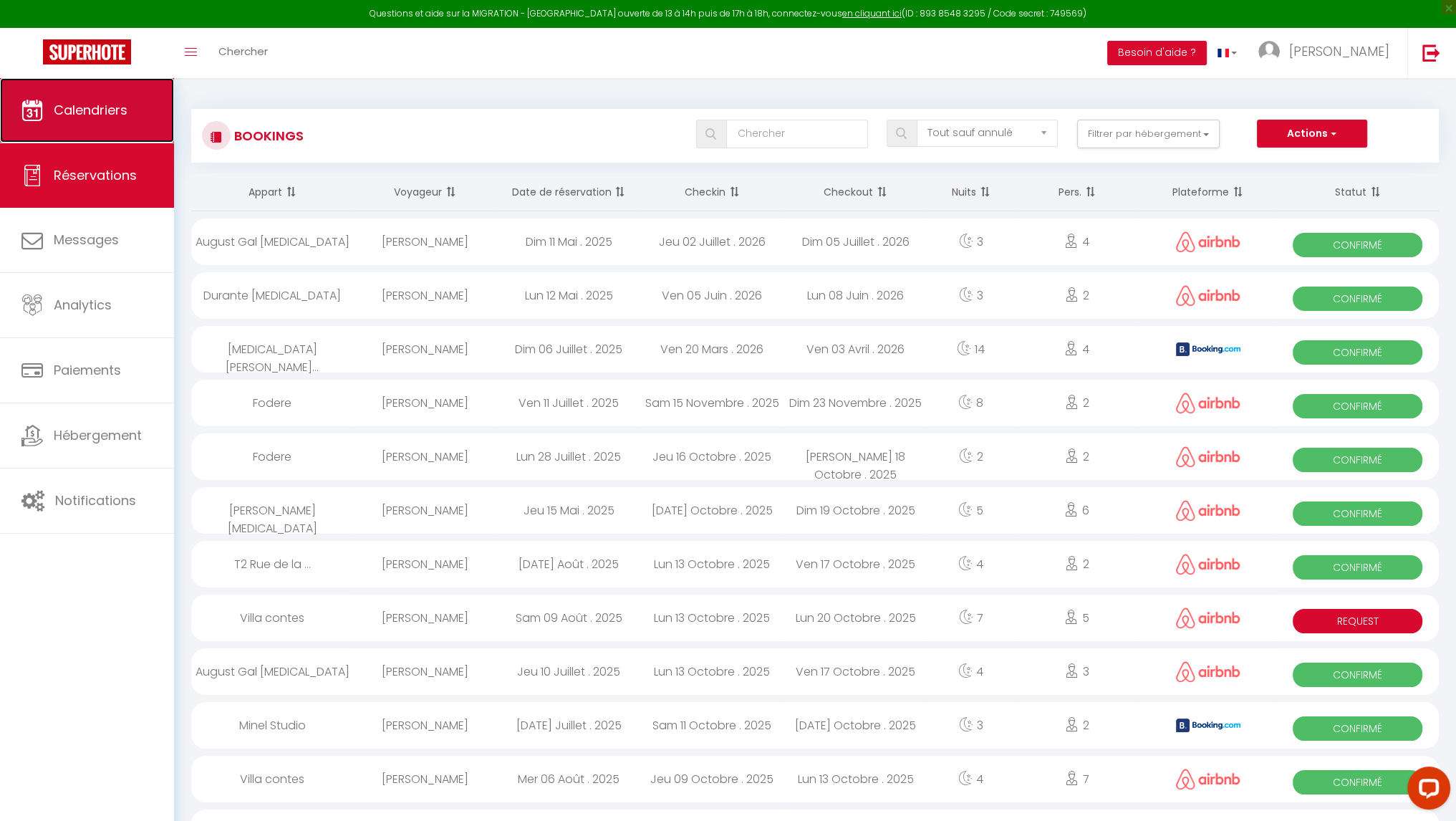  Describe the element at coordinates (91, 109) in the screenshot. I see `span: Calendriers` at that location.